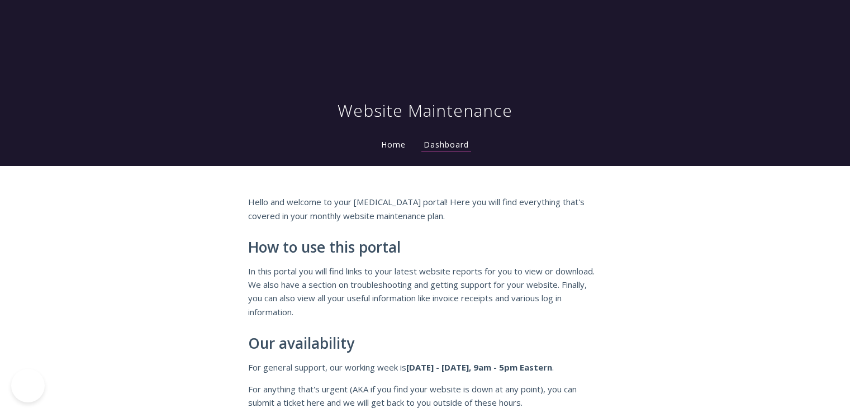 The width and height of the screenshot is (850, 408). Describe the element at coordinates (425, 292) in the screenshot. I see `p: In this portal you will find links to your latest website reports for you to view or download. We...` at that location.